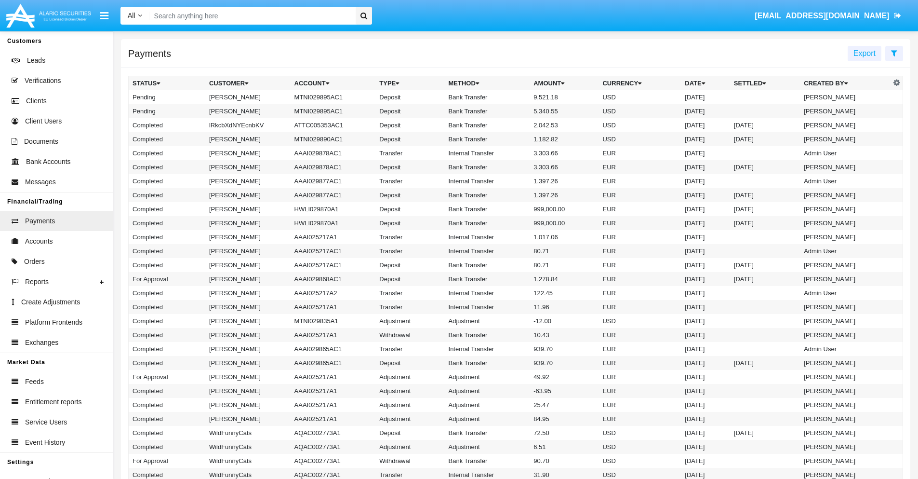 The width and height of the screenshot is (918, 479). Describe the element at coordinates (564, 432) in the screenshot. I see `td: 72.50` at that location.